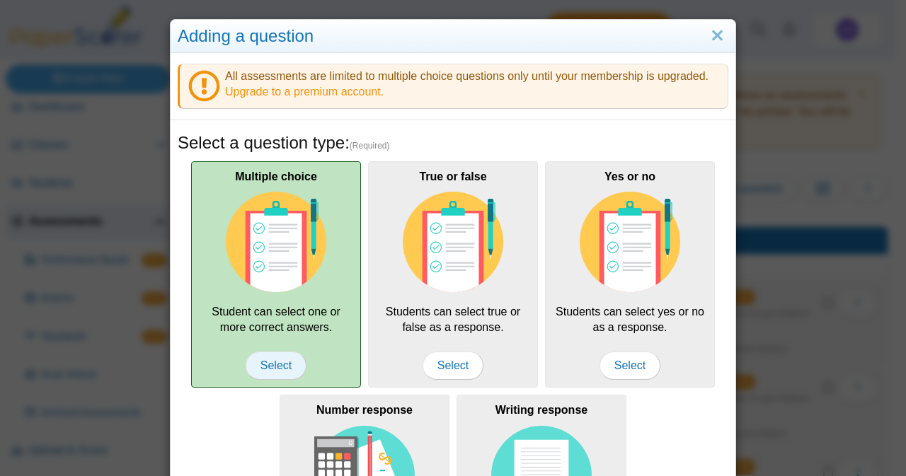 The image size is (906, 476). I want to click on div: Student can select one or more correct answers., so click(276, 274).